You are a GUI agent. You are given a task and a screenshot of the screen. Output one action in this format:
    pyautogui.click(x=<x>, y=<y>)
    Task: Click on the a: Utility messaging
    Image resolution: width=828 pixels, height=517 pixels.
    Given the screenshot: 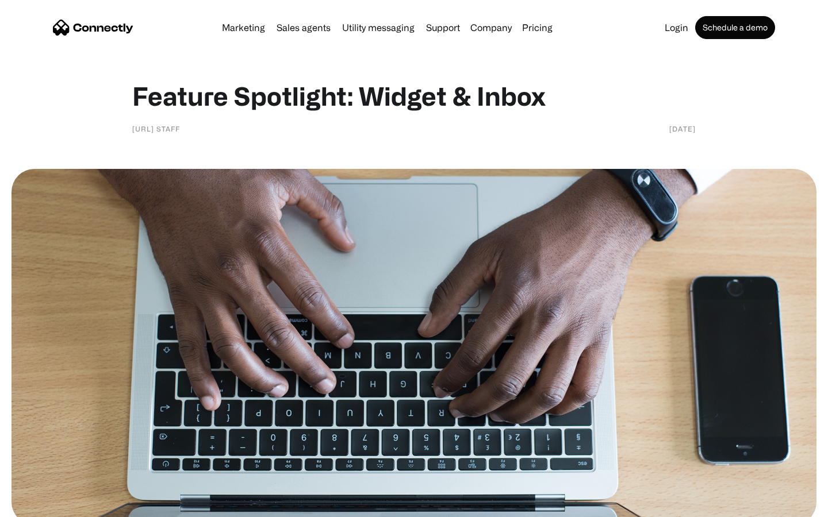 What is the action you would take?
    pyautogui.click(x=378, y=28)
    